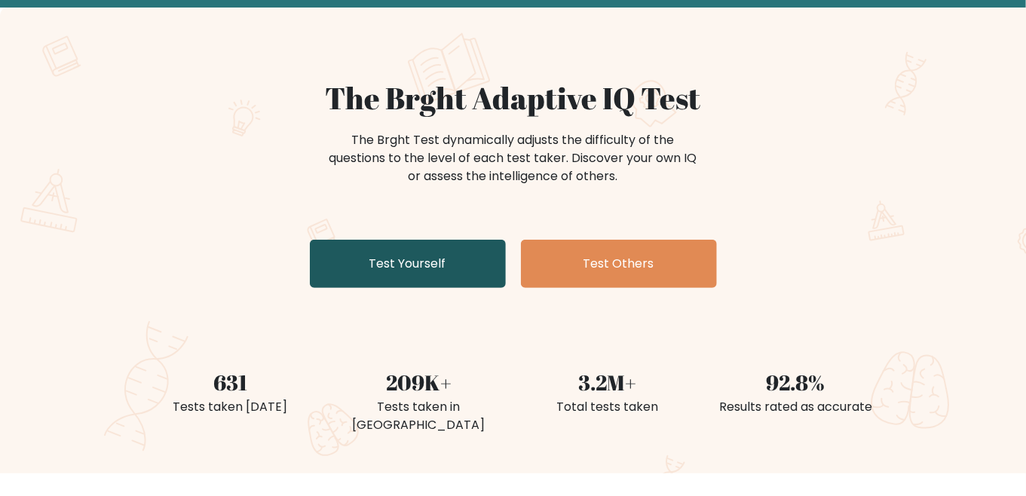 The height and width of the screenshot is (496, 1026). I want to click on div: Total tests taken, so click(607, 407).